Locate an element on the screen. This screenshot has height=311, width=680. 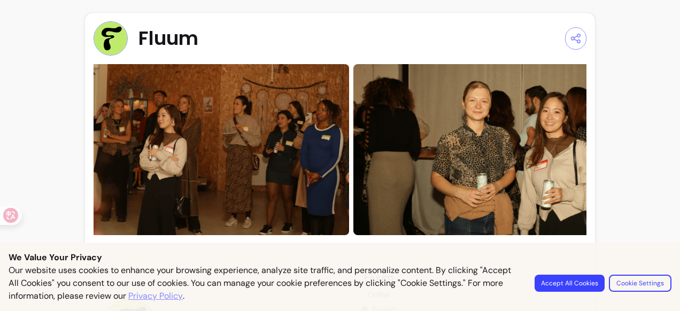
button: Cookie Settings is located at coordinates (640, 283).